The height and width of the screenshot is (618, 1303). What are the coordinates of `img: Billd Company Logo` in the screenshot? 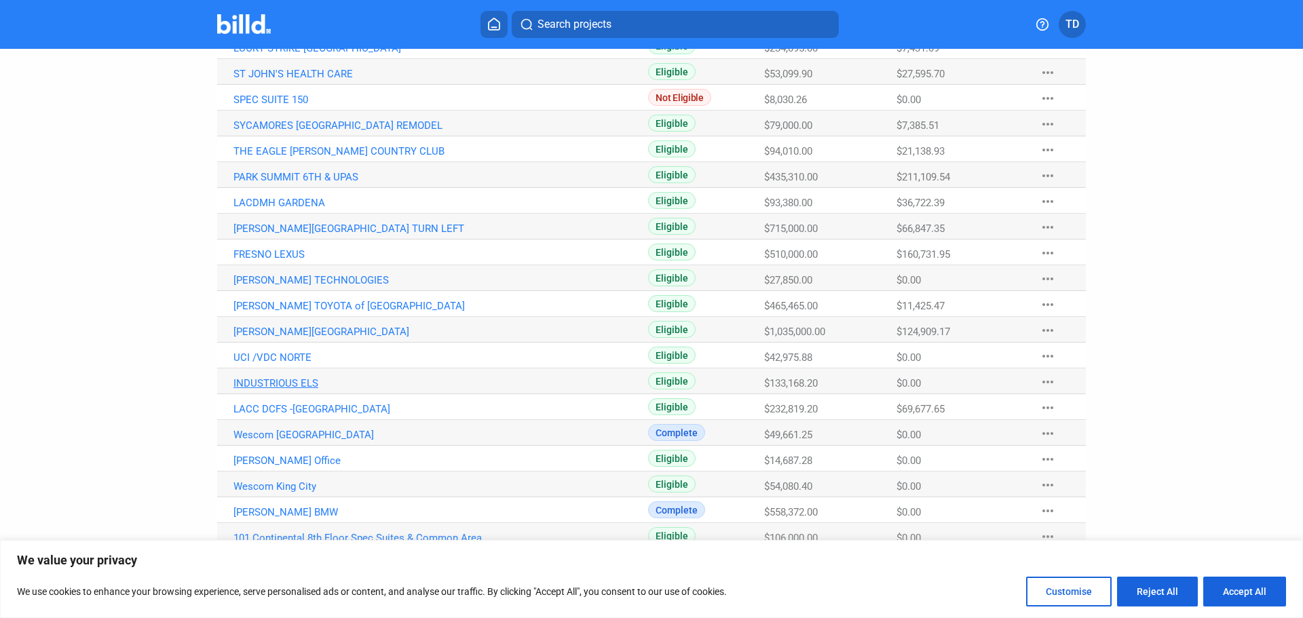 It's located at (244, 24).